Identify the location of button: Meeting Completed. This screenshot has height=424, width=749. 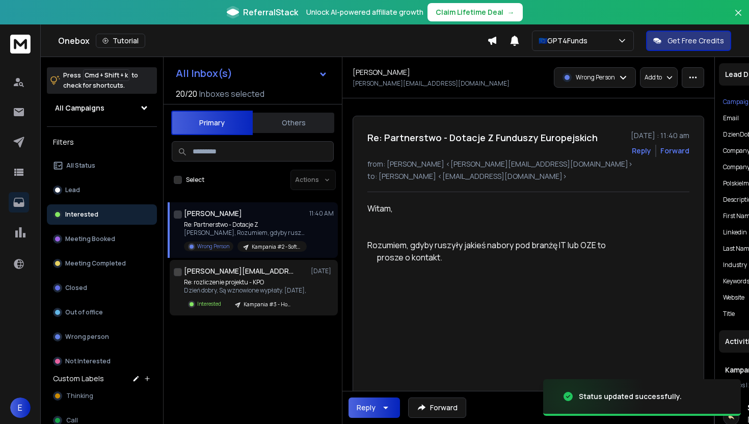
(102, 263).